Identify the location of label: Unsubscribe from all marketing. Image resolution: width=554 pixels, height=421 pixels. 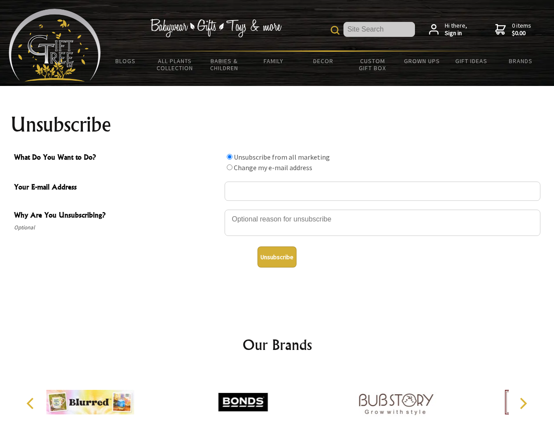
(281, 157).